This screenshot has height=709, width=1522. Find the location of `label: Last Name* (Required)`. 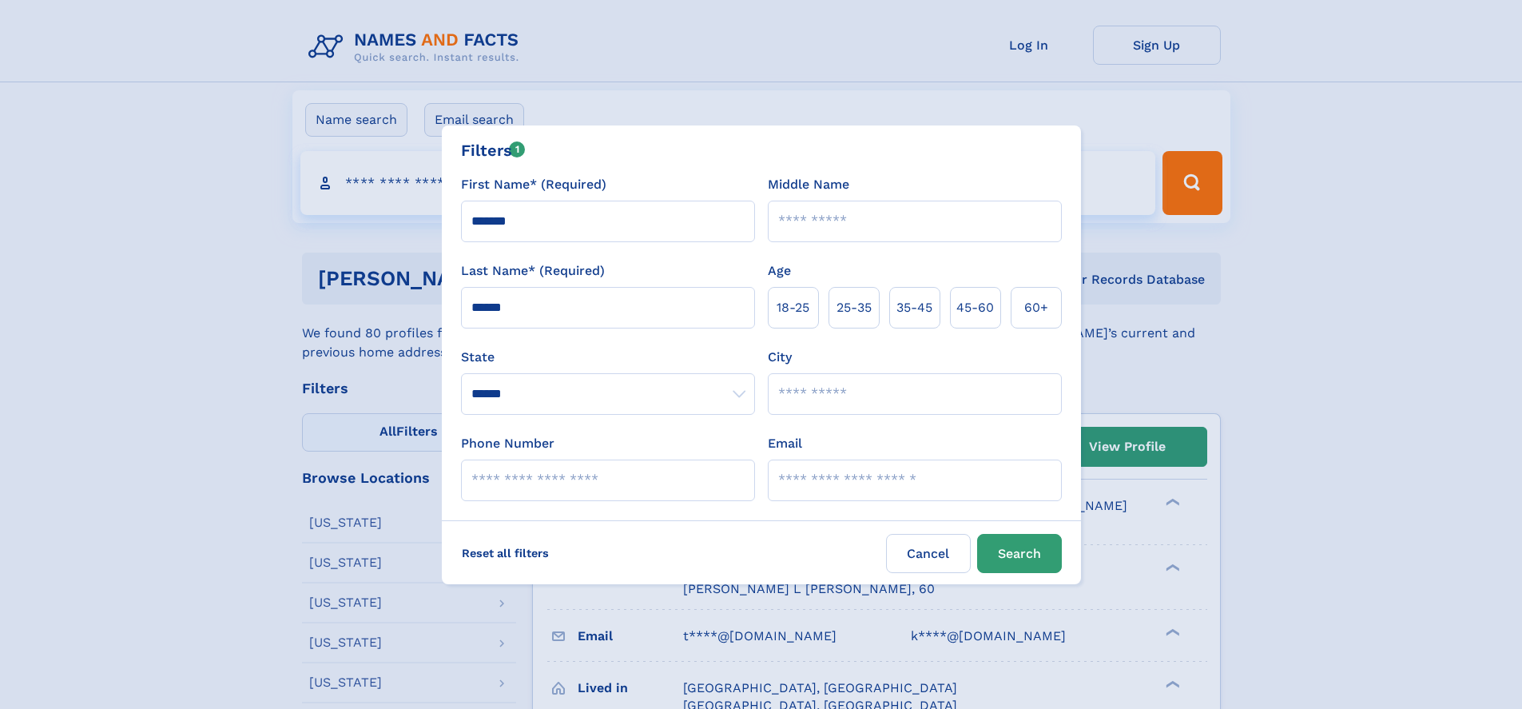

label: Last Name* (Required) is located at coordinates (533, 271).